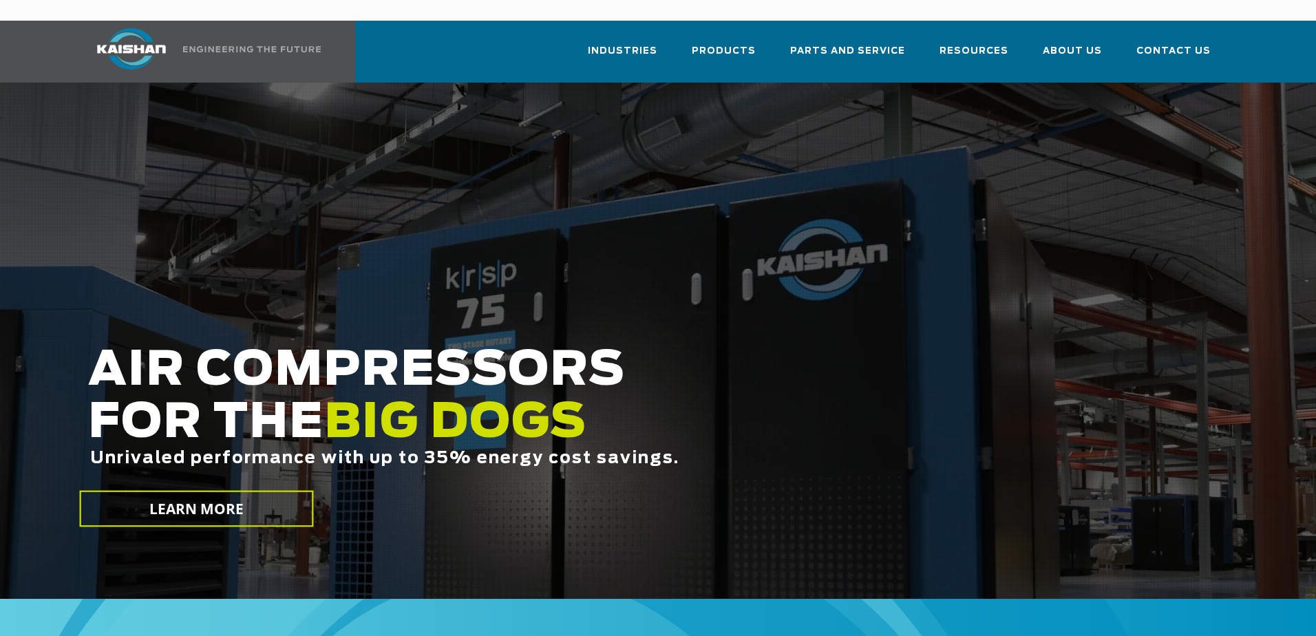 The image size is (1316, 636). Describe the element at coordinates (622, 56) in the screenshot. I see `a: Industries` at that location.